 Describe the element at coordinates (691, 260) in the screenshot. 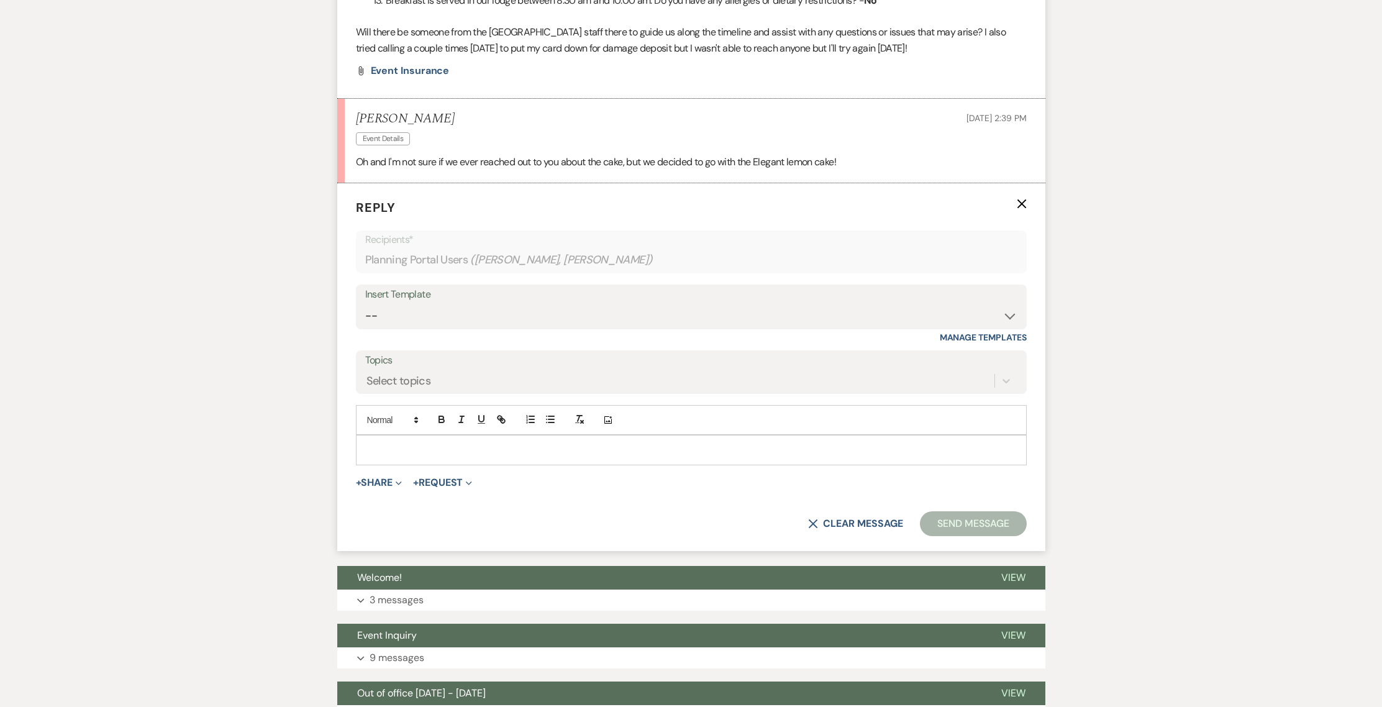

I see `div: Planning Portal Users` at that location.